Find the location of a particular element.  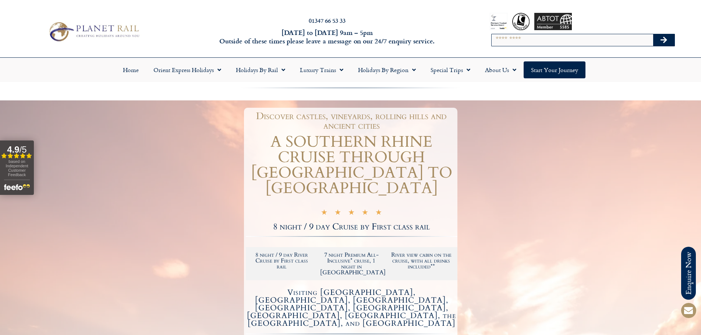

div: 5/5 is located at coordinates (351, 213).